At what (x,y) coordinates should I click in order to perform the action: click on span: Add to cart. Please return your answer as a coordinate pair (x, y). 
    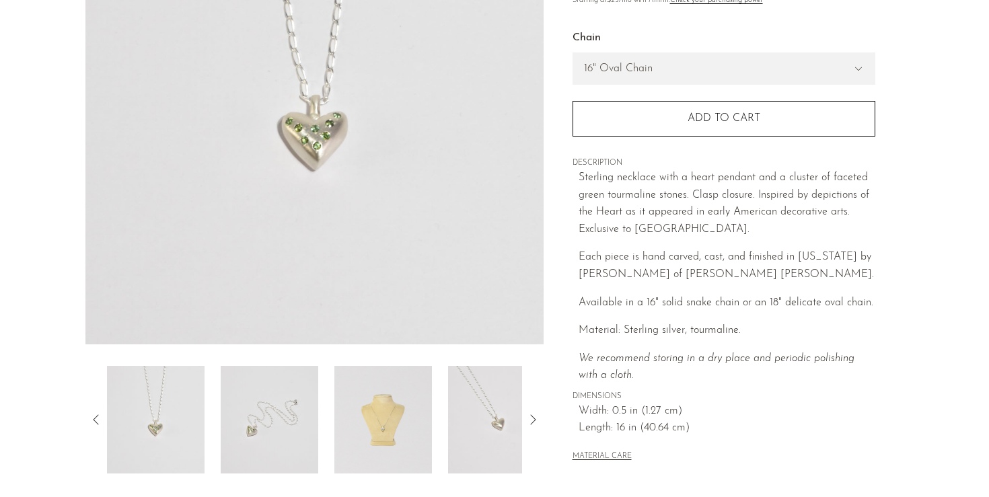
    Looking at the image, I should click on (724, 118).